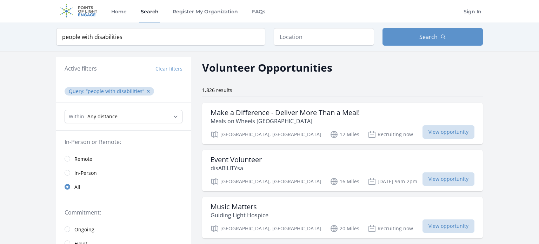 The height and width of the screenshot is (244, 539). I want to click on q: people with disabilities, so click(115, 91).